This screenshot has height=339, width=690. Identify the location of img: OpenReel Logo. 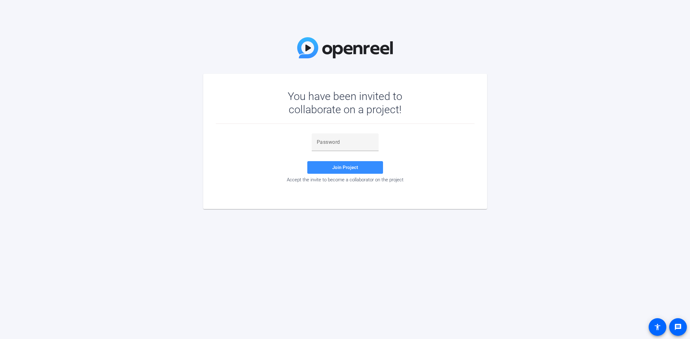
(345, 48).